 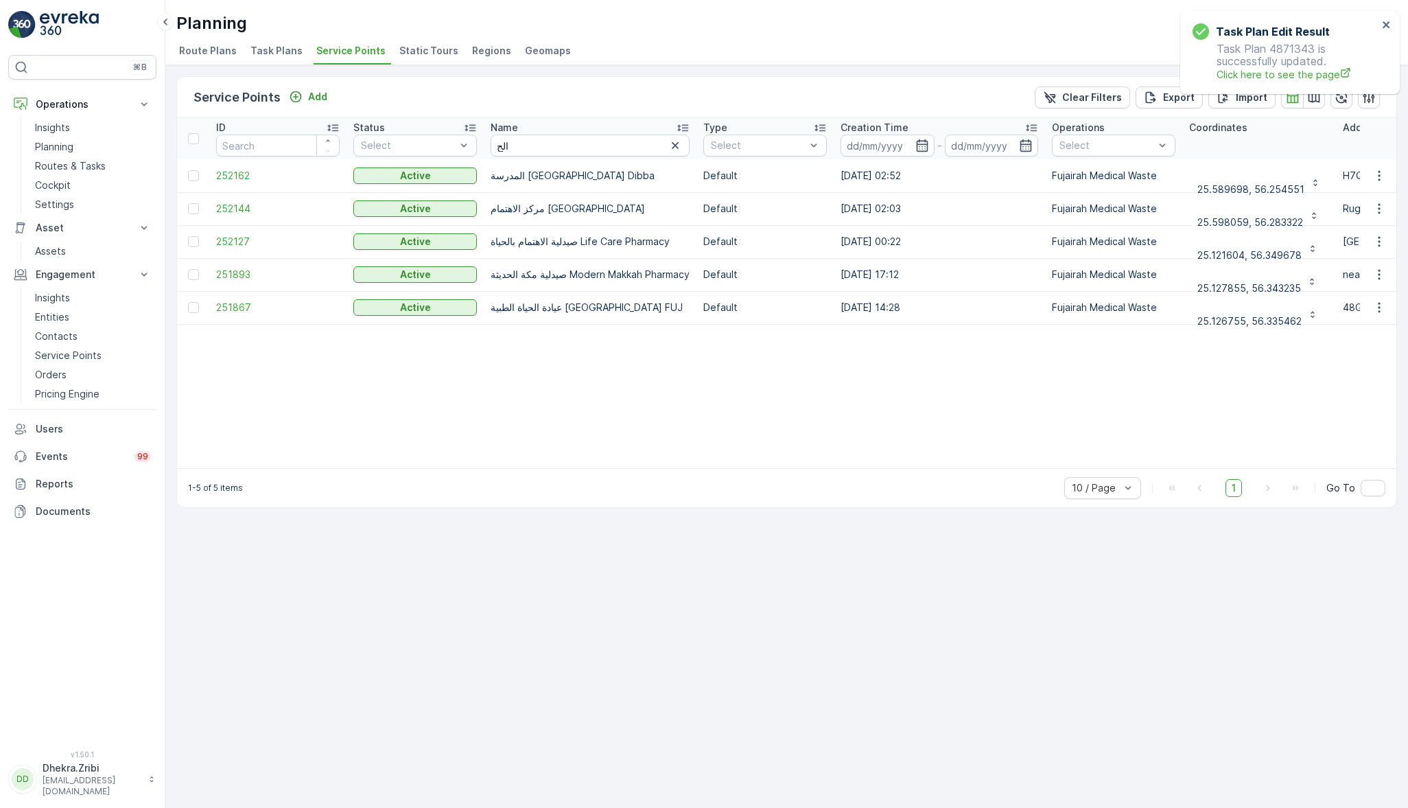 What do you see at coordinates (1363, 128) in the screenshot?
I see `p: Address` at bounding box center [1363, 128].